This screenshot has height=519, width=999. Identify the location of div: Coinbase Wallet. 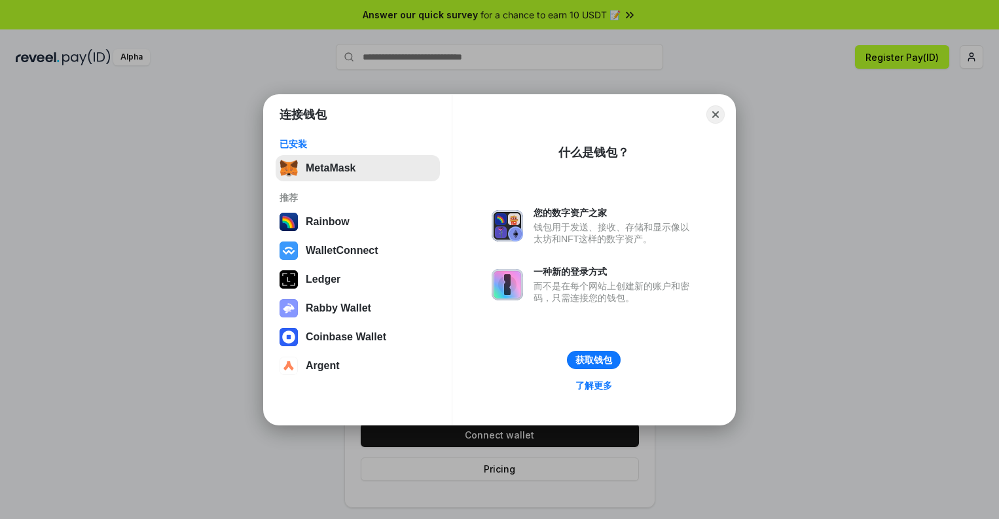
(346, 337).